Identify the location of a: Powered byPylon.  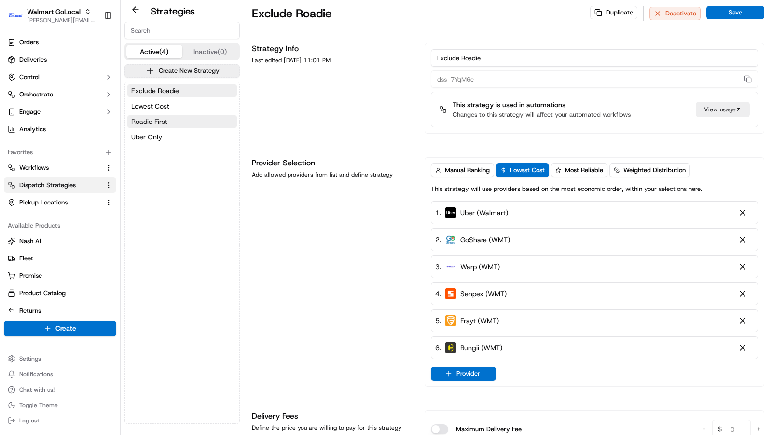
(92, 242).